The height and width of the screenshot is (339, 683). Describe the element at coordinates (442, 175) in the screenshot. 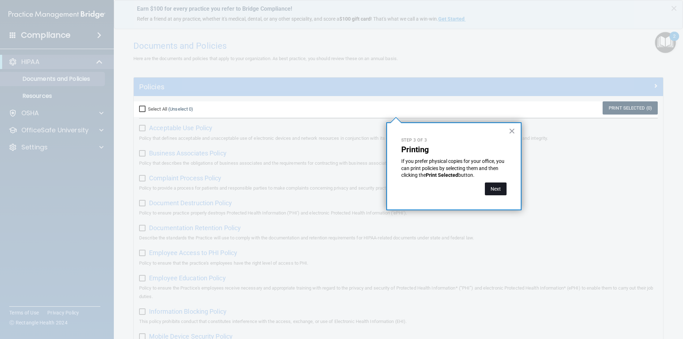

I see `strong: Print Selected` at that location.